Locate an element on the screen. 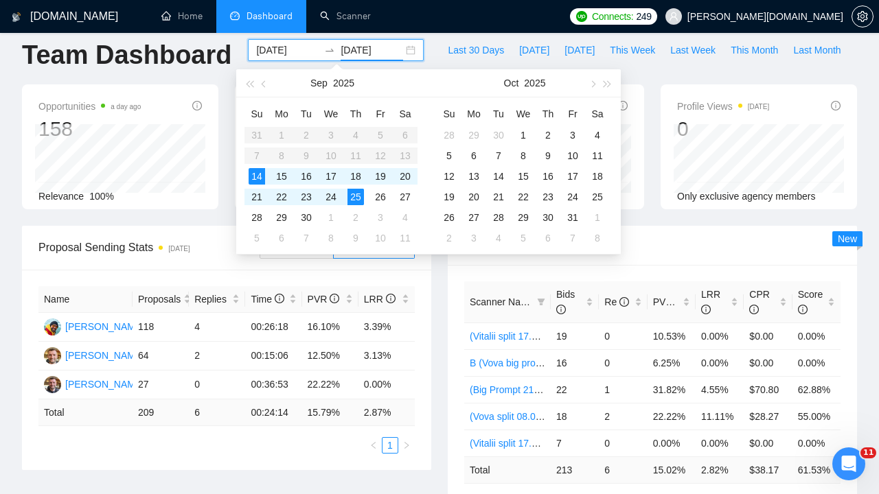  div: 15 is located at coordinates (281, 176).